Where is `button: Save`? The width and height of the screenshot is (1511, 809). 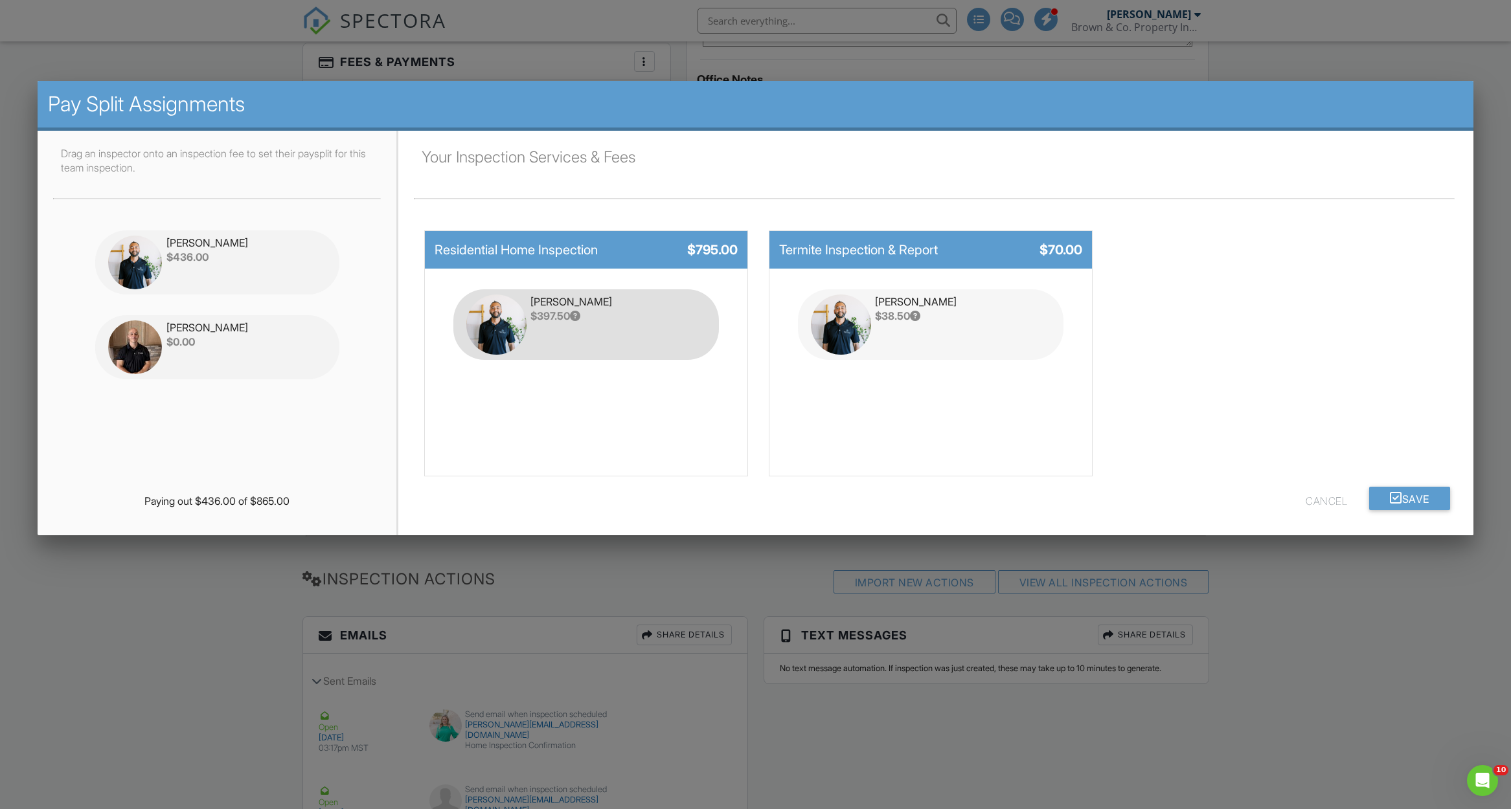
button: Save is located at coordinates (1409, 499).